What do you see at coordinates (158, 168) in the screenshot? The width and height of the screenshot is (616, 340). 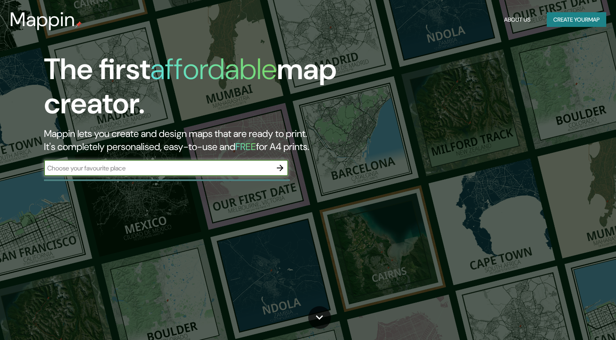 I see `input: Choose your favourite place` at bounding box center [158, 168].